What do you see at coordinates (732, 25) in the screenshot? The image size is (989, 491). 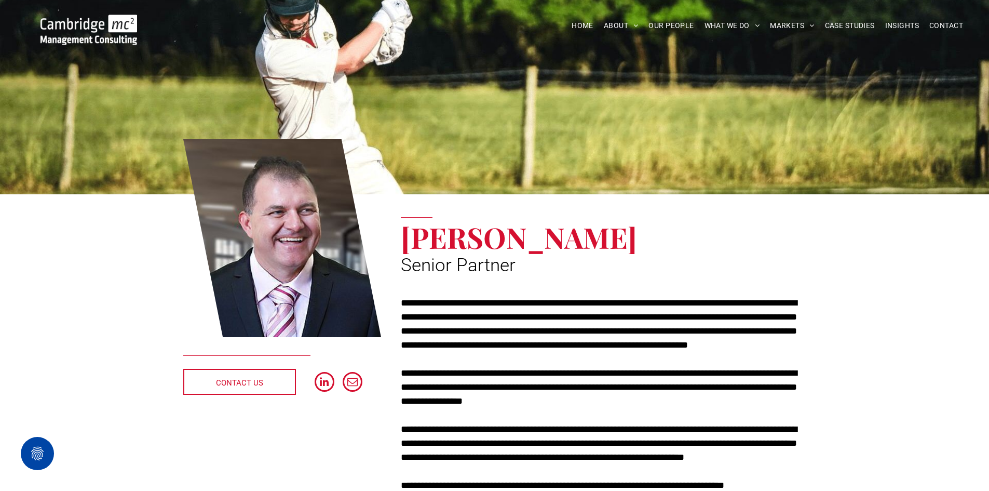 I see `a: WHAT WE DO` at bounding box center [732, 25].